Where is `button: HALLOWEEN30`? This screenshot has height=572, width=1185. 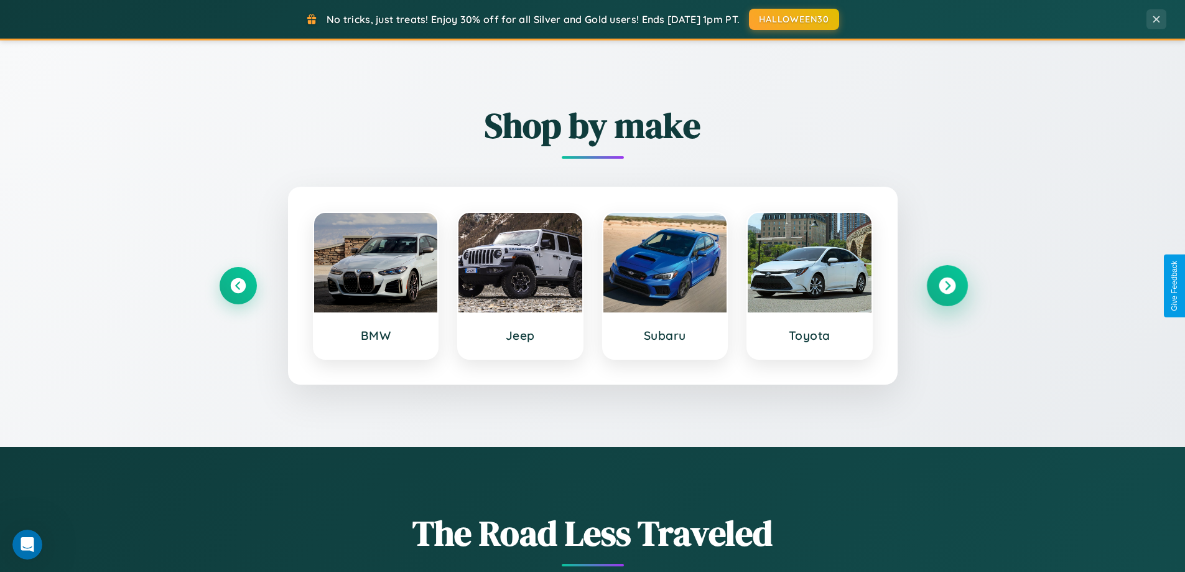 button: HALLOWEEN30 is located at coordinates (794, 19).